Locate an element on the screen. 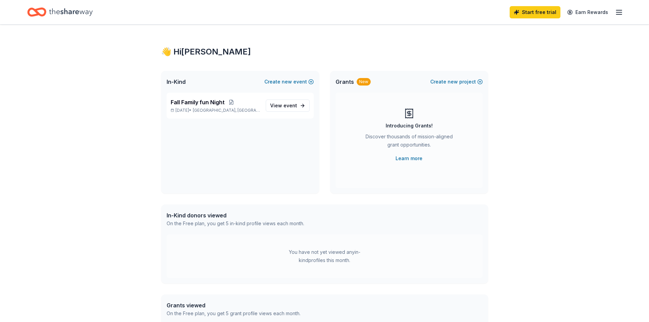  div: You have not yet viewed any in-kind profiles this month. is located at coordinates (325, 256).